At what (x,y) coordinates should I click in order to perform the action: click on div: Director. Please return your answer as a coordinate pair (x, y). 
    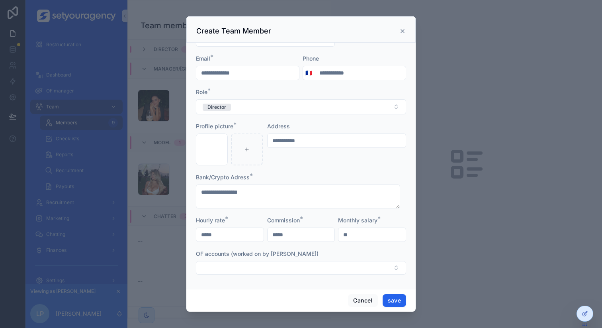
    Looking at the image, I should click on (217, 107).